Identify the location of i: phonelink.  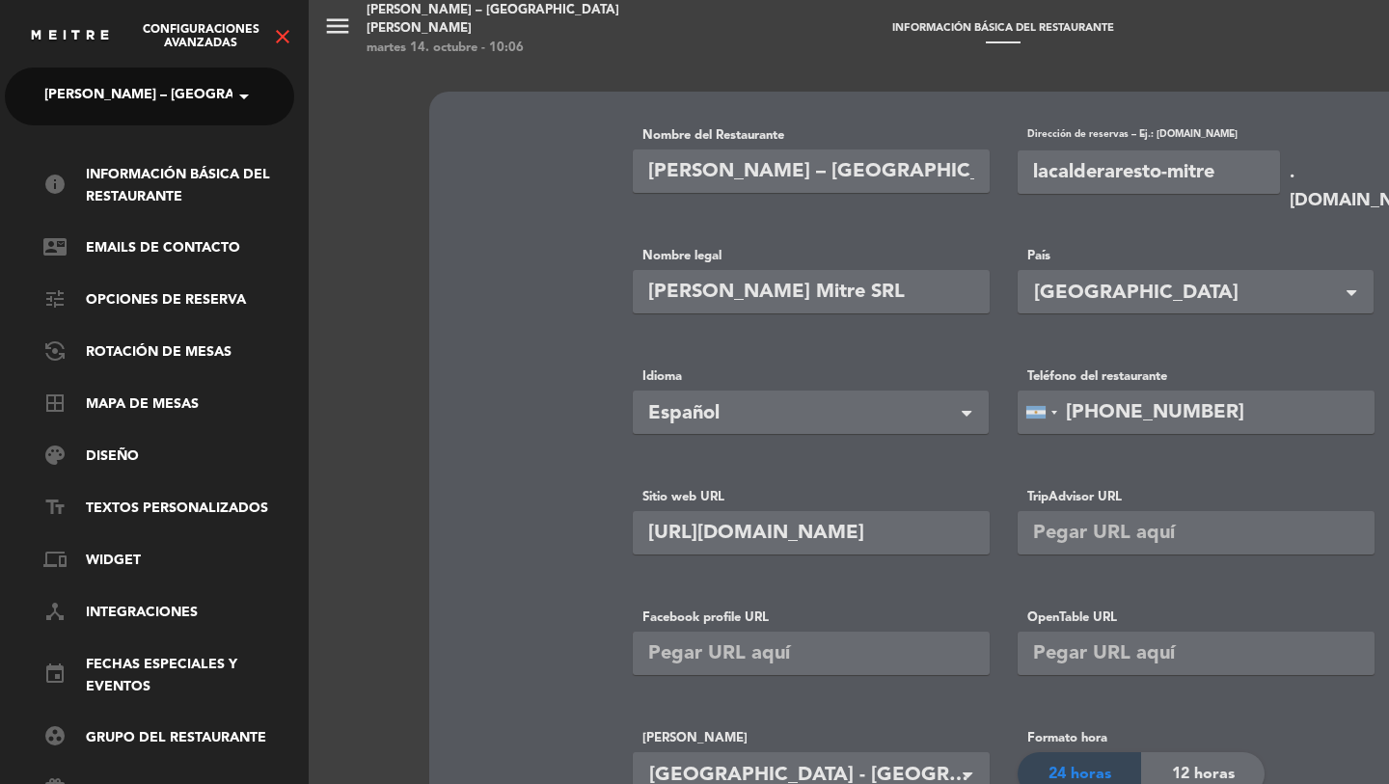
(55, 559).